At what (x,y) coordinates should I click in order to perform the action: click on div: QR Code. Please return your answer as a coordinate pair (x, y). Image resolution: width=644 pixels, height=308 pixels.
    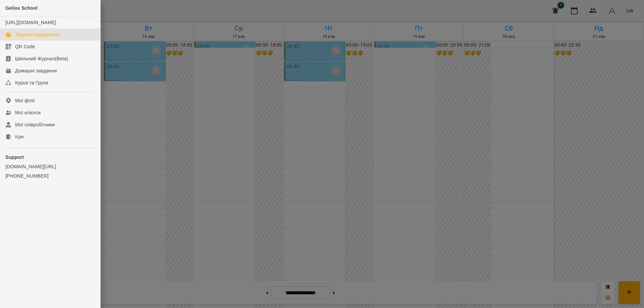
    Looking at the image, I should click on (25, 47).